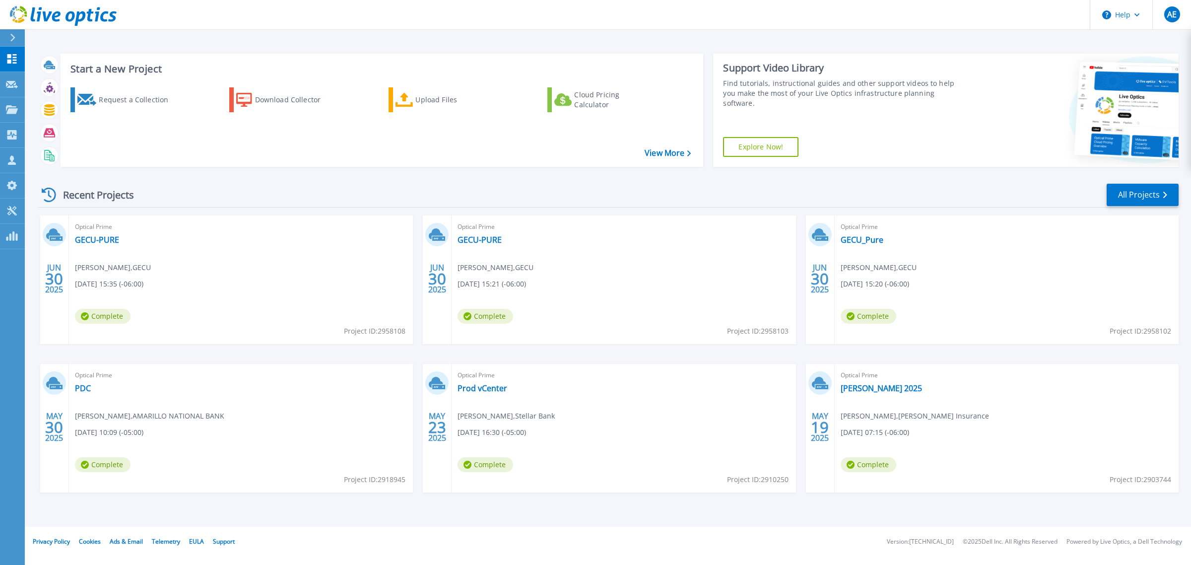 Image resolution: width=1191 pixels, height=565 pixels. What do you see at coordinates (482, 388) in the screenshot?
I see `a: Prod vCenter` at bounding box center [482, 388].